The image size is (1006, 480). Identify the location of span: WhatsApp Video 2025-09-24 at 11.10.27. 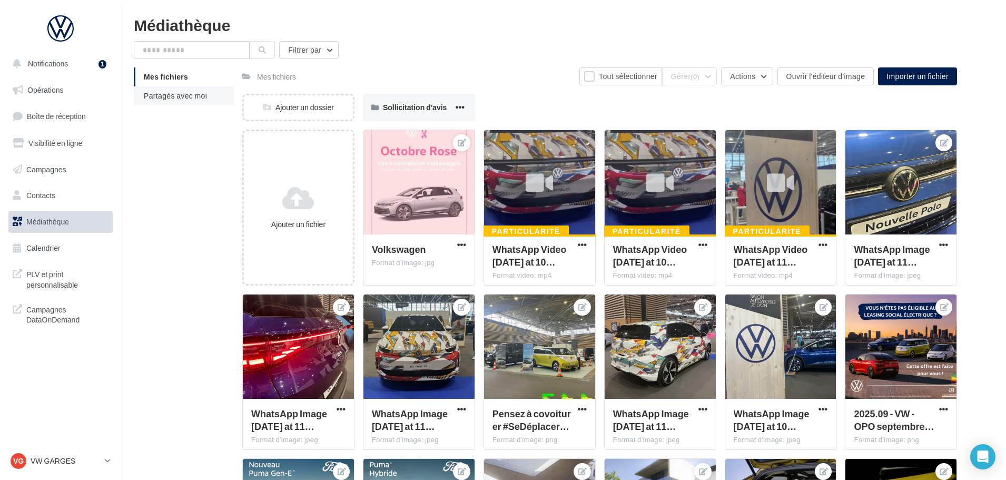
(771, 255).